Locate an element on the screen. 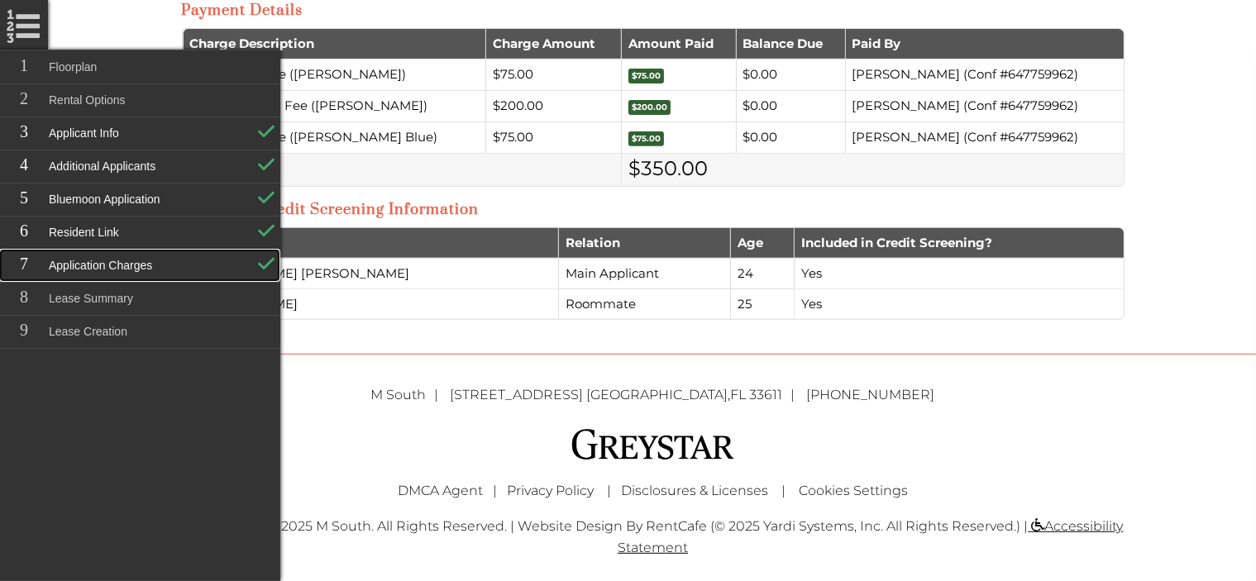 This screenshot has height=581, width=1256. th: Age is located at coordinates (762, 243).